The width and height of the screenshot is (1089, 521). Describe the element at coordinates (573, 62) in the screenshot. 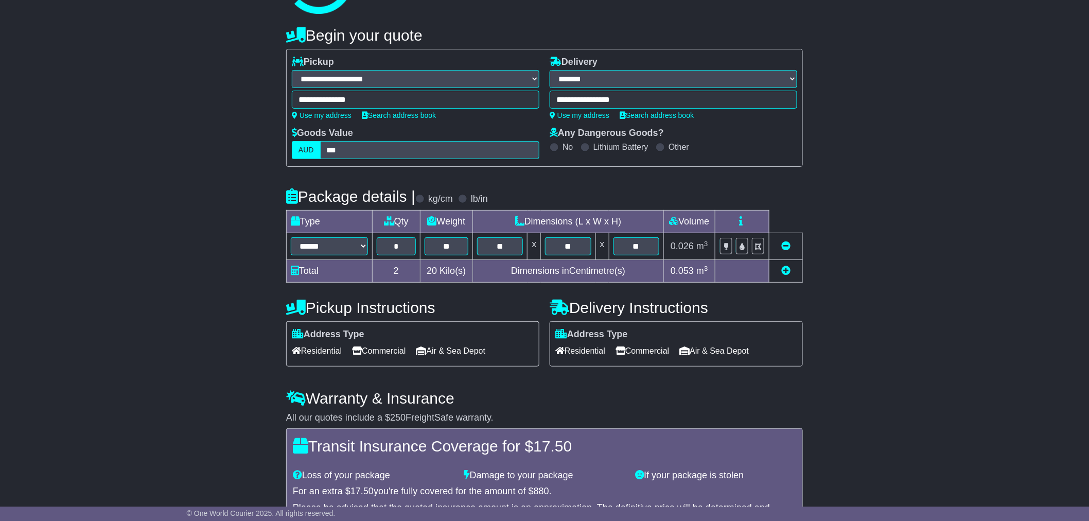

I see `label: Delivery` at that location.